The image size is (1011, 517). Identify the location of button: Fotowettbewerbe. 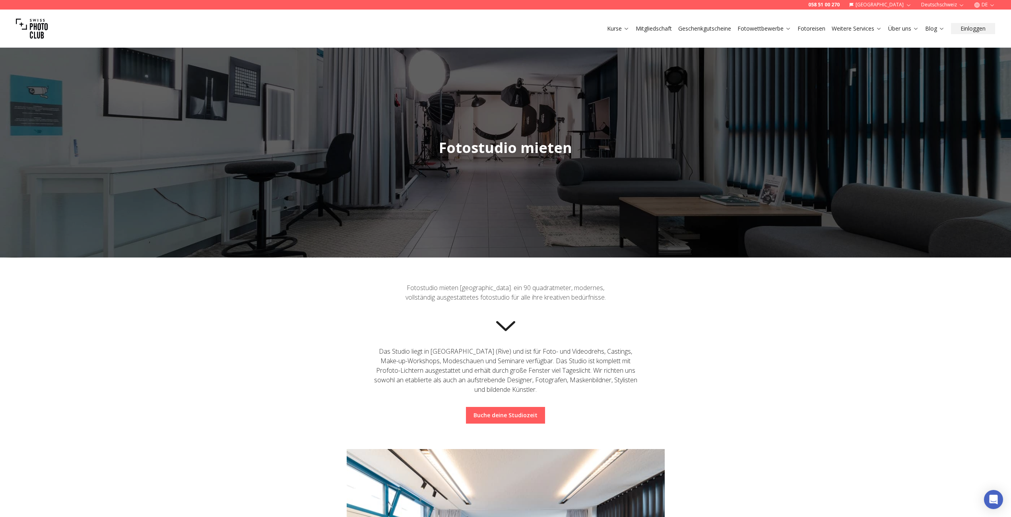
(764, 29).